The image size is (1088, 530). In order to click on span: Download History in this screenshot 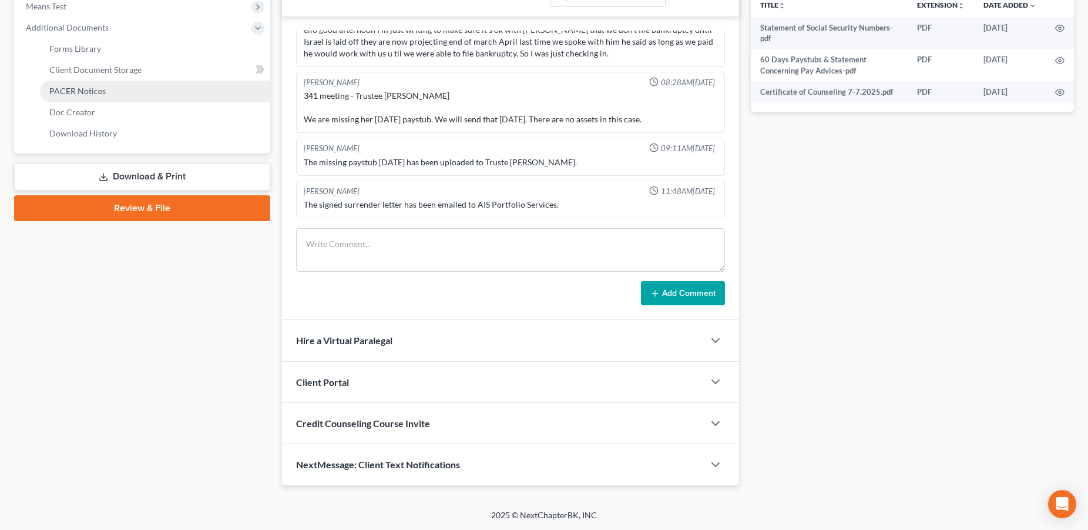, I will do `click(83, 133)`.